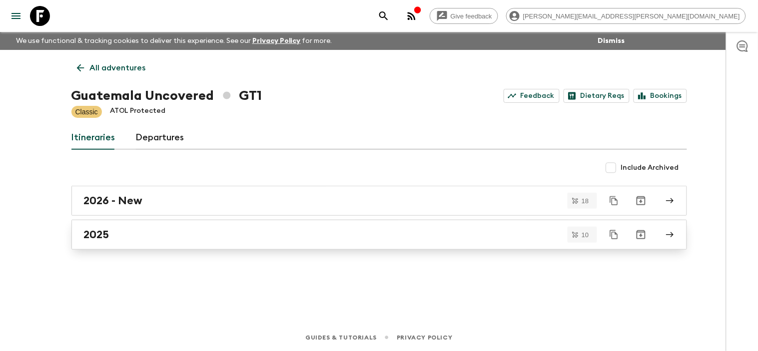  Describe the element at coordinates (111, 68) in the screenshot. I see `a: All adventures` at that location.